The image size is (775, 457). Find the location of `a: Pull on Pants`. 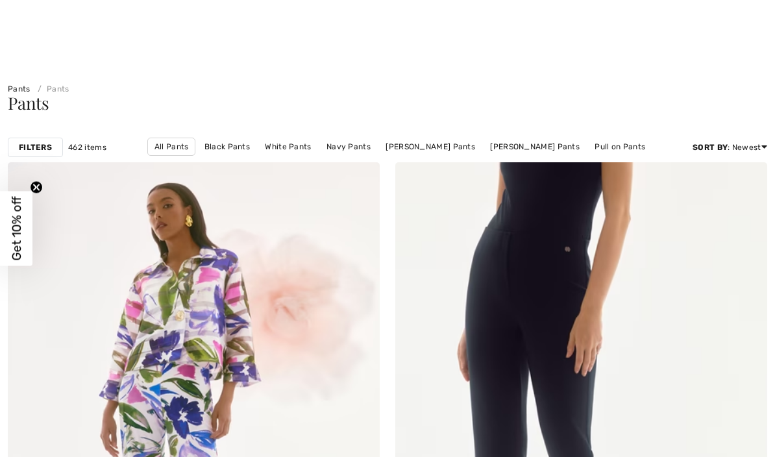

a: Pull on Pants is located at coordinates (620, 147).